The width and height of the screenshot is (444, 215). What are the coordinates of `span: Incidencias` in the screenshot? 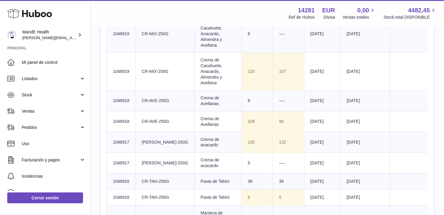 It's located at (54, 176).